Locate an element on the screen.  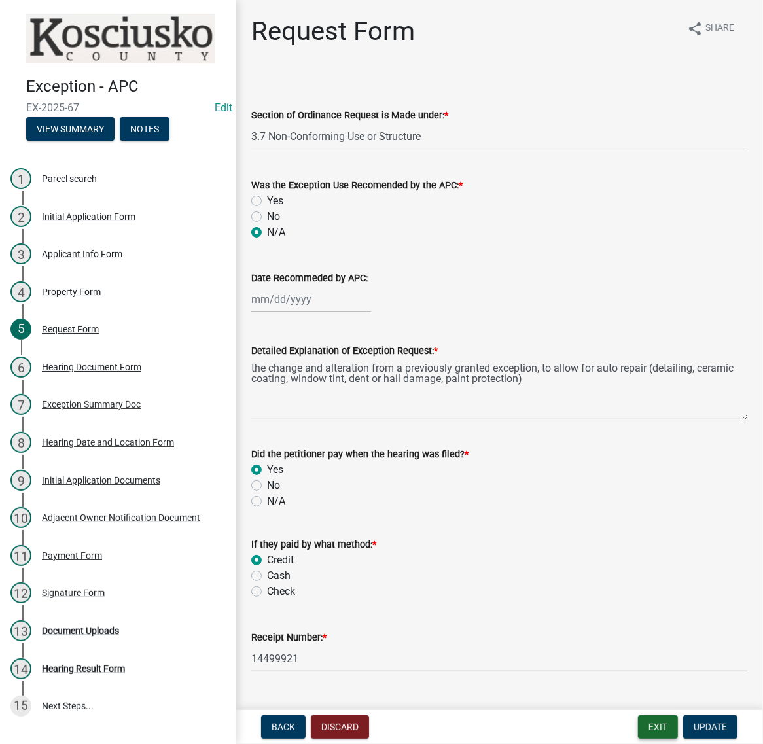
label: Cash is located at coordinates (279, 576).